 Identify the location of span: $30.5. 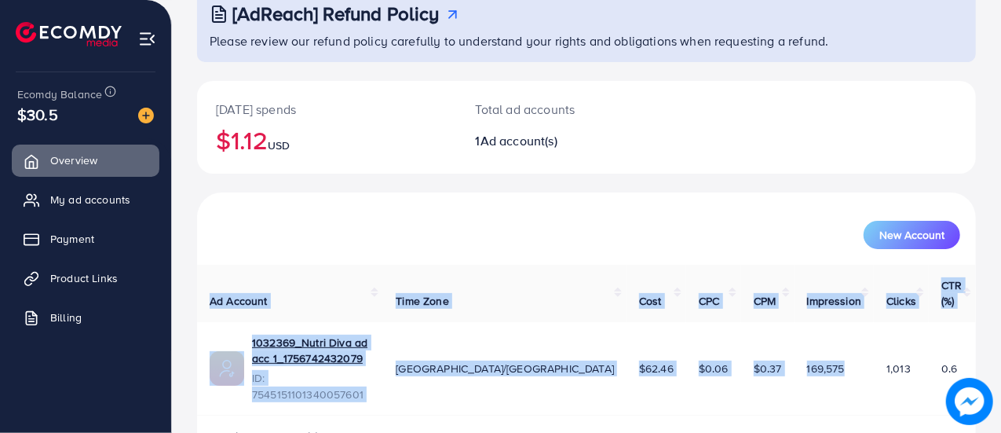
(38, 114).